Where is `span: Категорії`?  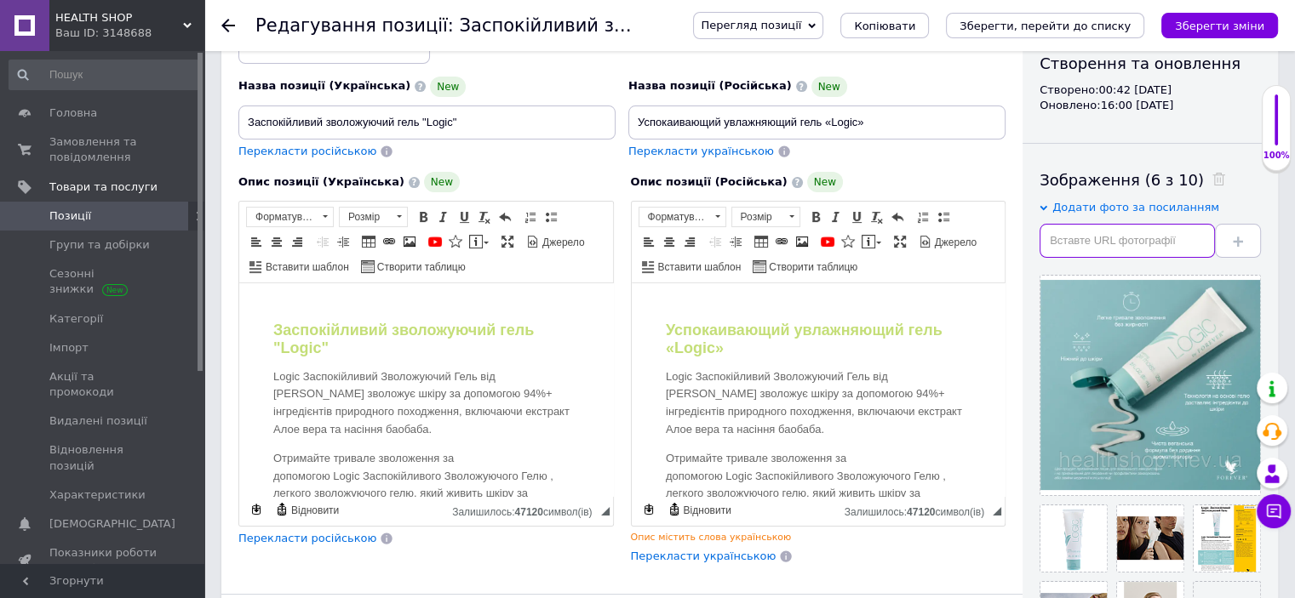 span: Категорії is located at coordinates (76, 319).